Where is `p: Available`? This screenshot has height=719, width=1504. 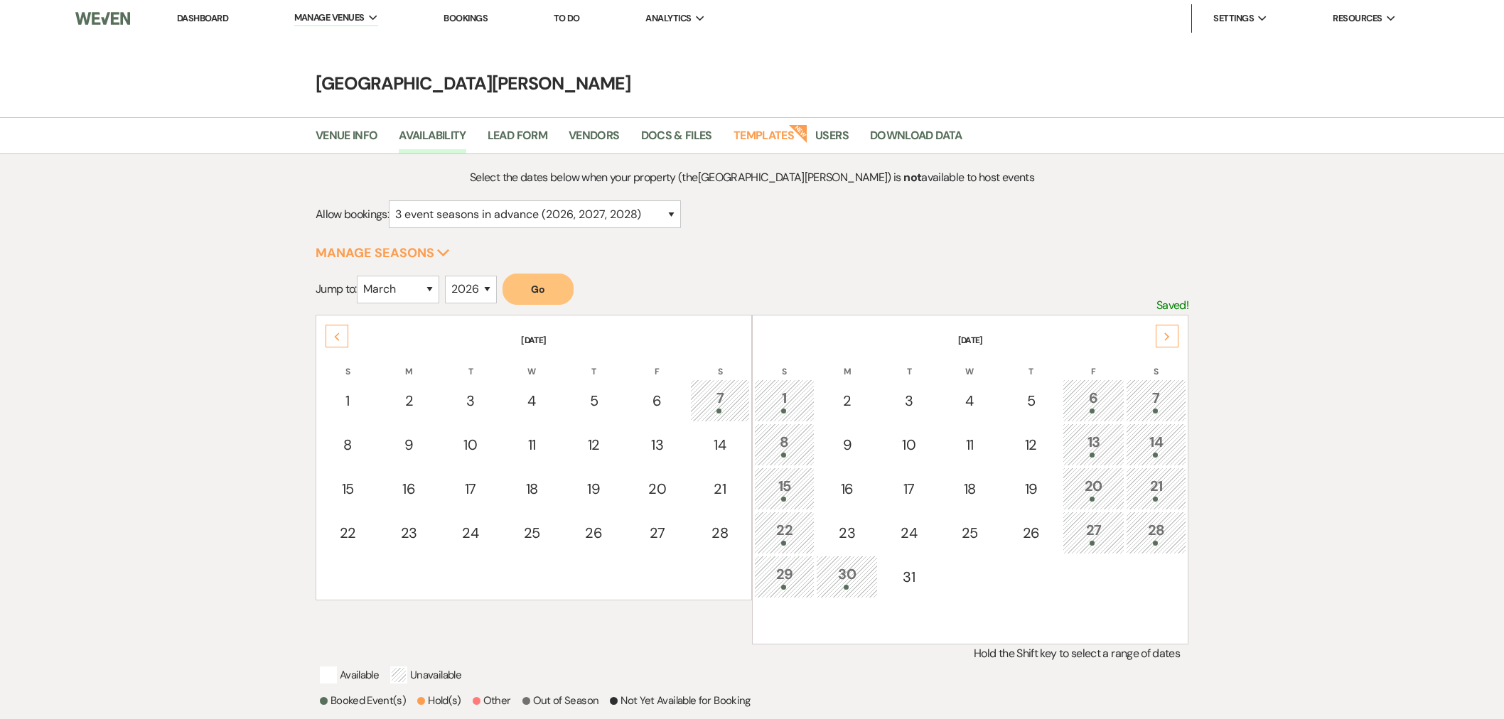 p: Available is located at coordinates (349, 675).